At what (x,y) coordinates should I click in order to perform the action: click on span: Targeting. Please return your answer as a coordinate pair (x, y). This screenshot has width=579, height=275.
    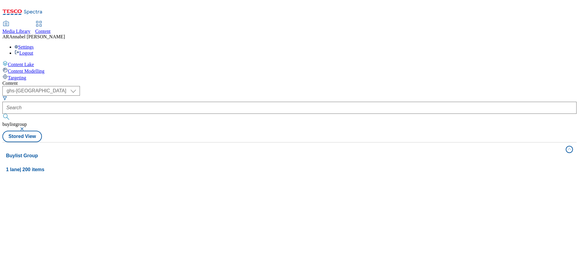
    Looking at the image, I should click on (17, 77).